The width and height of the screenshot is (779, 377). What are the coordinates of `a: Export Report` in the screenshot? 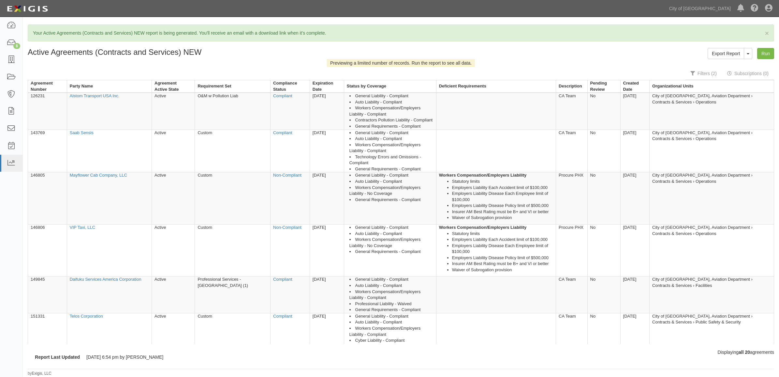 It's located at (726, 53).